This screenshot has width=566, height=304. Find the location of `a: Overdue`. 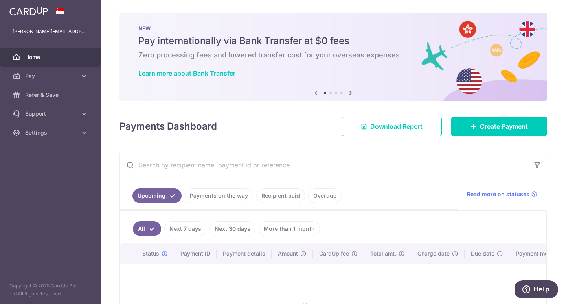

a: Overdue is located at coordinates (325, 195).